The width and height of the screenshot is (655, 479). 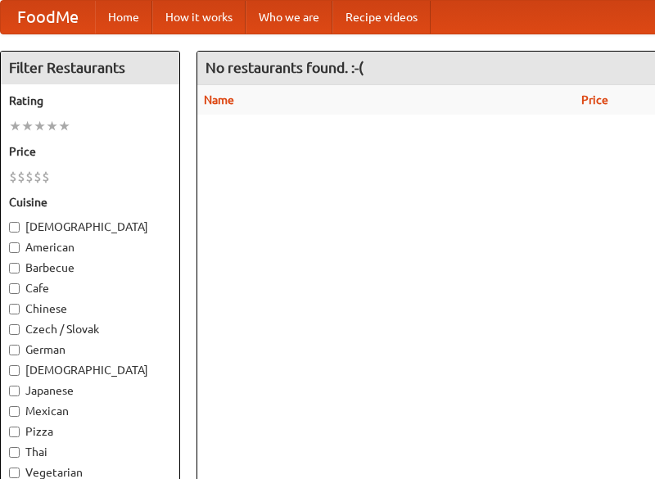 I want to click on label: Chinese, so click(x=90, y=309).